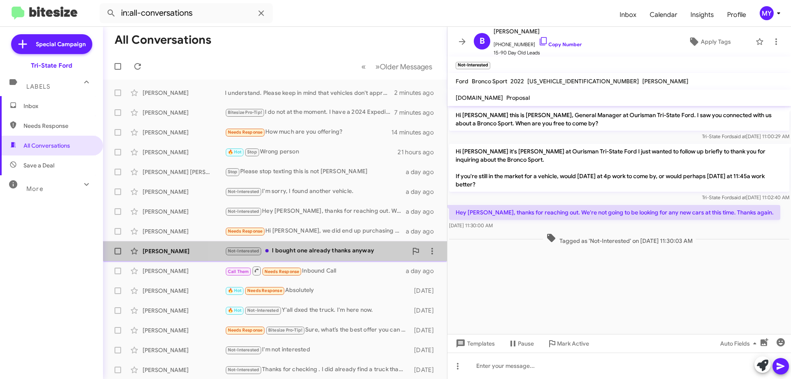 The image size is (791, 379). Describe the element at coordinates (560, 44) in the screenshot. I see `a: Copy Number` at that location.